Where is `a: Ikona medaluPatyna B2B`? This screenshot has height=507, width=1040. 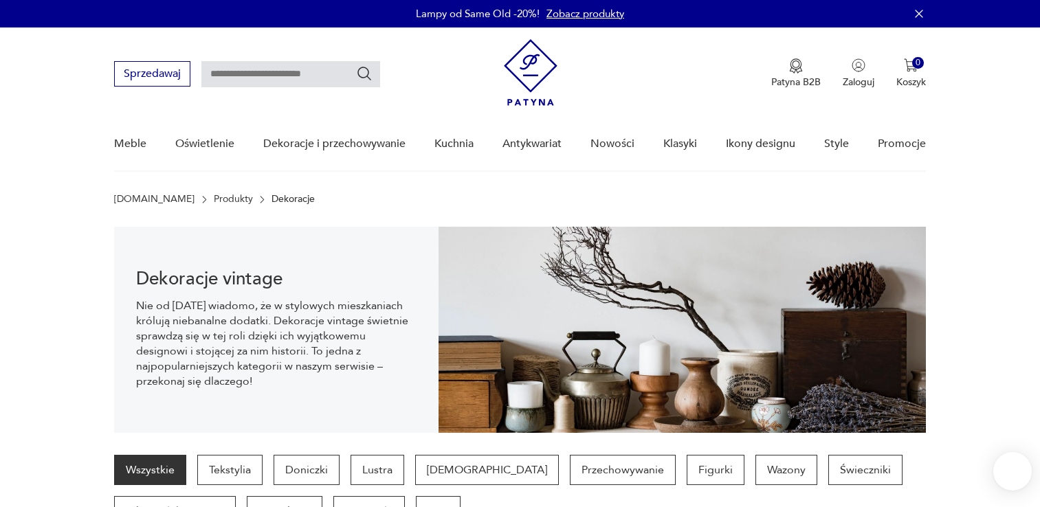 a: Ikona medaluPatyna B2B is located at coordinates (796, 74).